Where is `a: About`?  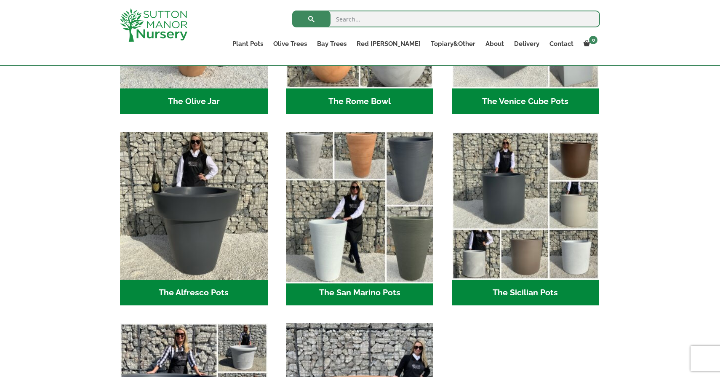 a: About is located at coordinates (495, 44).